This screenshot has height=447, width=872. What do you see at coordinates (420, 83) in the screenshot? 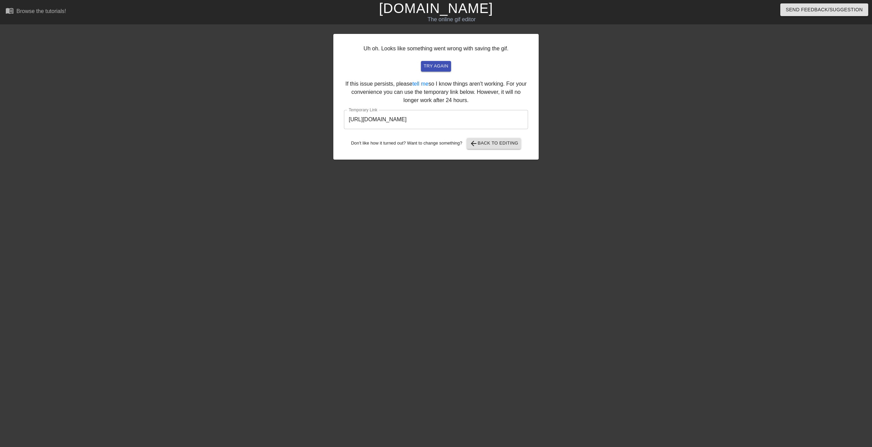
I see `a: tell me` at bounding box center [420, 83].